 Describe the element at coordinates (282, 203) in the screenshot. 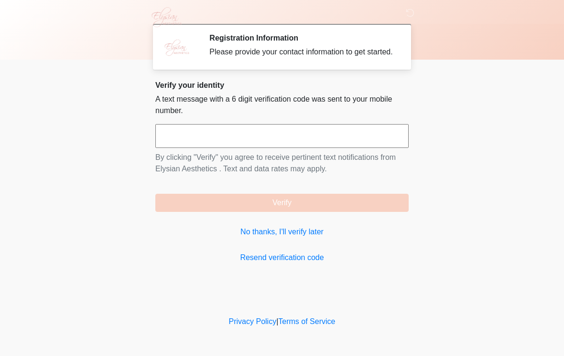

I see `button: Verify` at that location.